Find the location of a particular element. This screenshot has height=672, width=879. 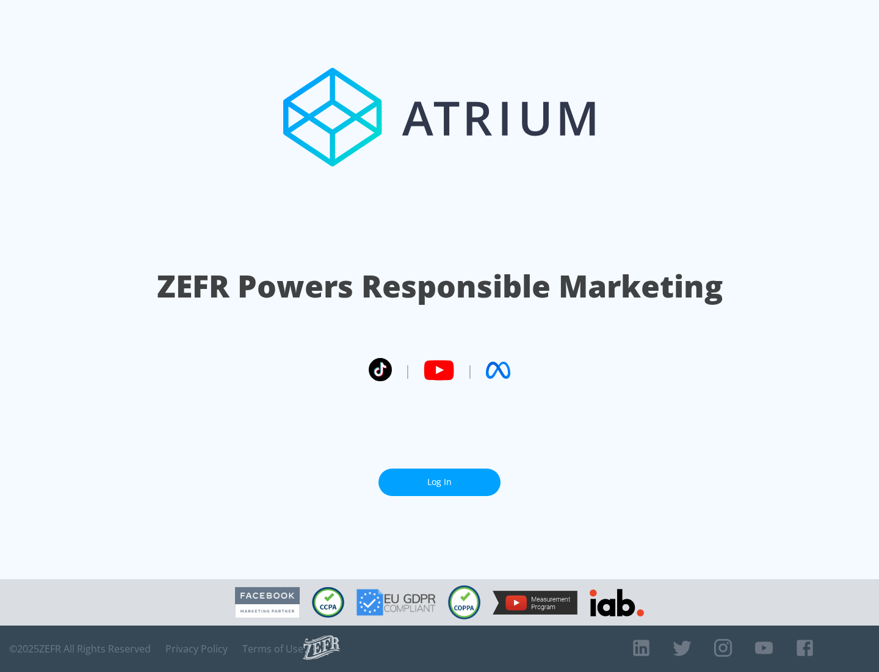

a: Log In is located at coordinates (440, 482).